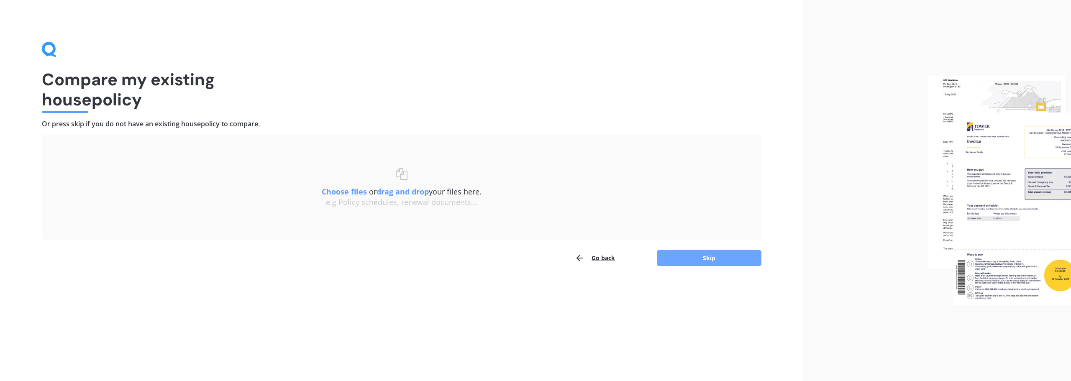  I want to click on h1: Compare my existing house policy, so click(401, 89).